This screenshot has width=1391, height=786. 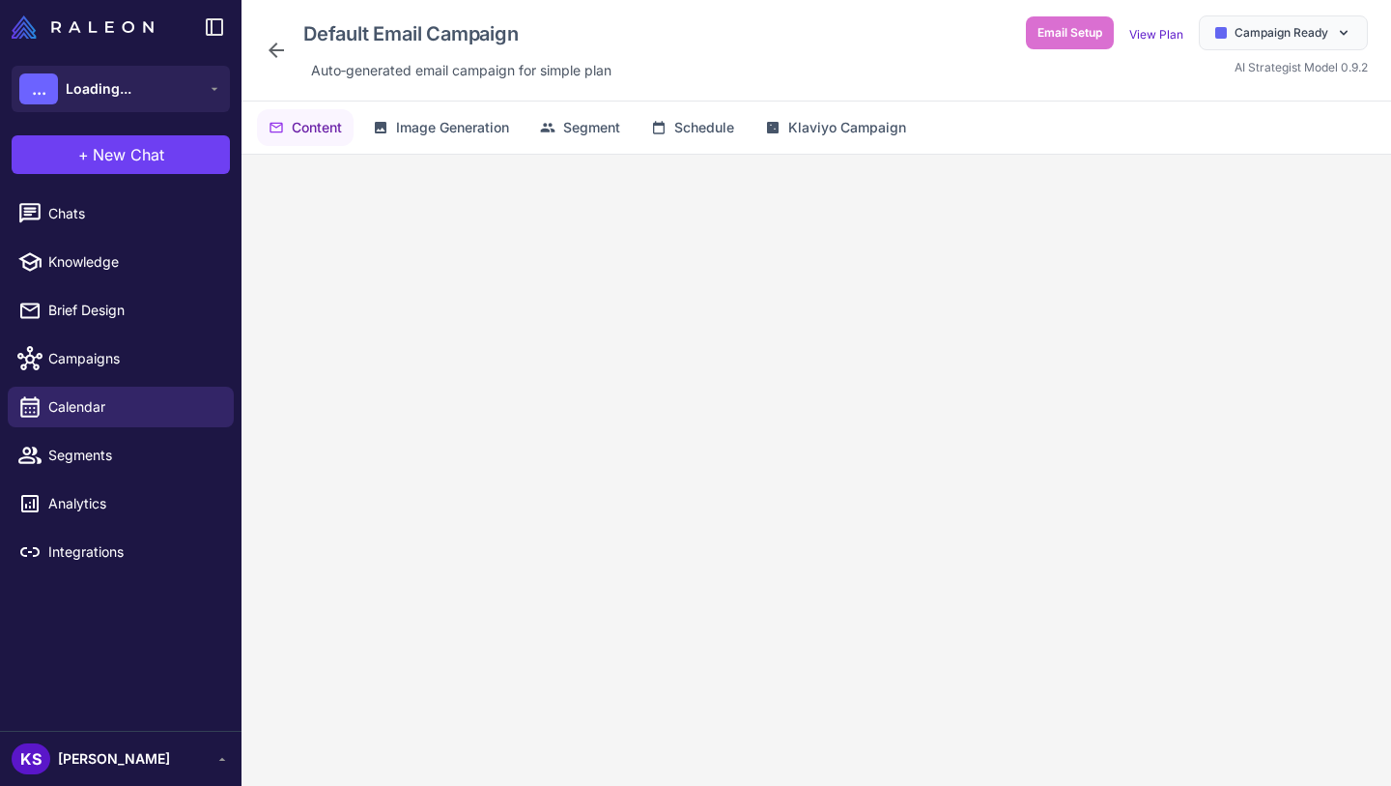 I want to click on span: Campaigns, so click(x=133, y=358).